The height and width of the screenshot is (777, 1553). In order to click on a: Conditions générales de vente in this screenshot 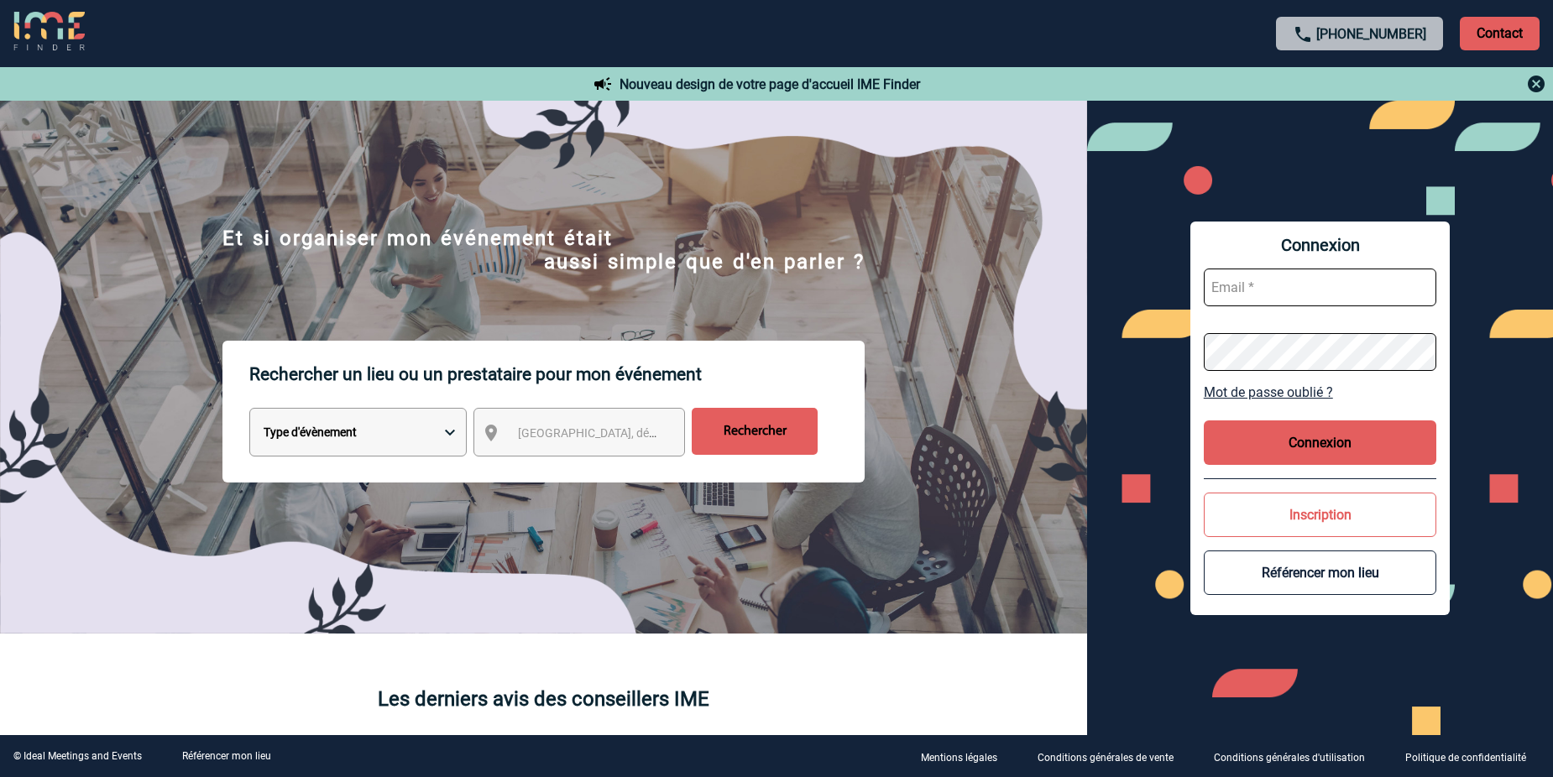, I will do `click(1113, 757)`.